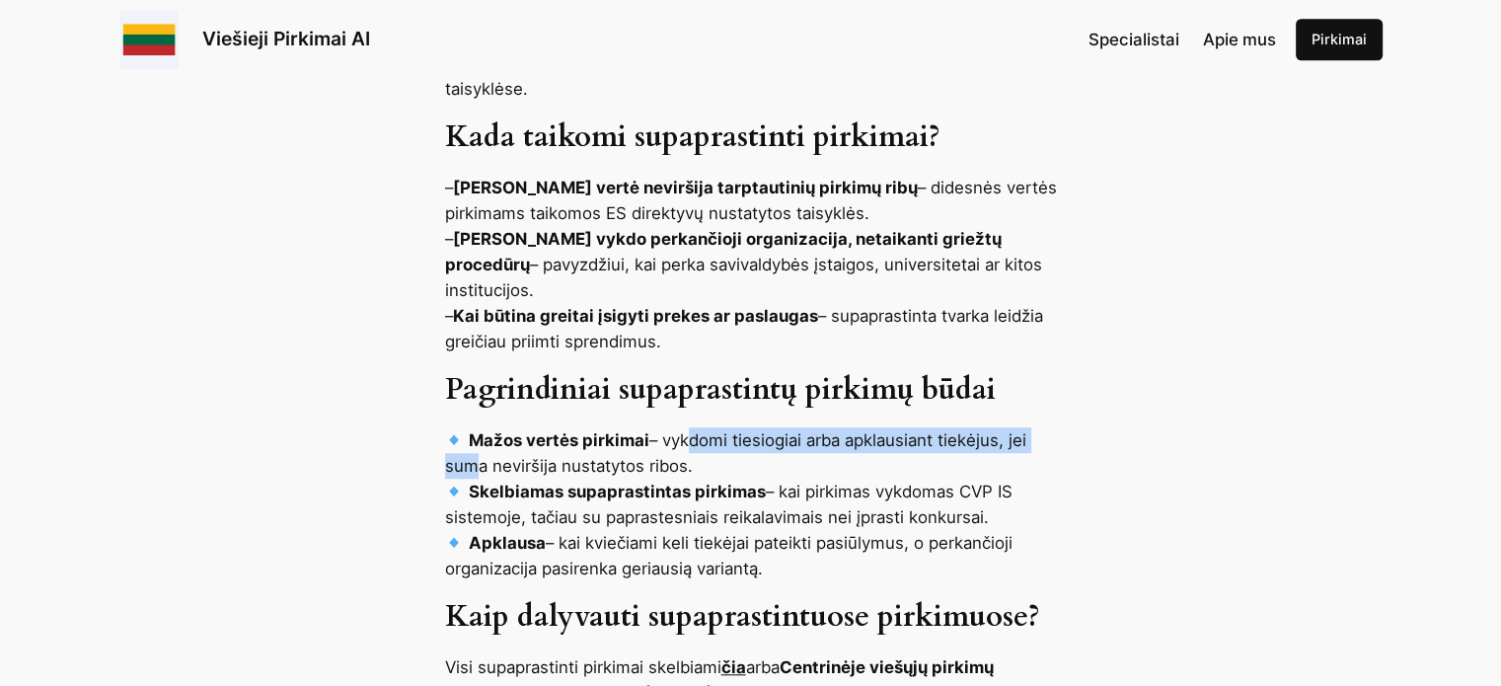 The width and height of the screenshot is (1501, 686). I want to click on strong: Mažos vertės pirkimai, so click(558, 440).